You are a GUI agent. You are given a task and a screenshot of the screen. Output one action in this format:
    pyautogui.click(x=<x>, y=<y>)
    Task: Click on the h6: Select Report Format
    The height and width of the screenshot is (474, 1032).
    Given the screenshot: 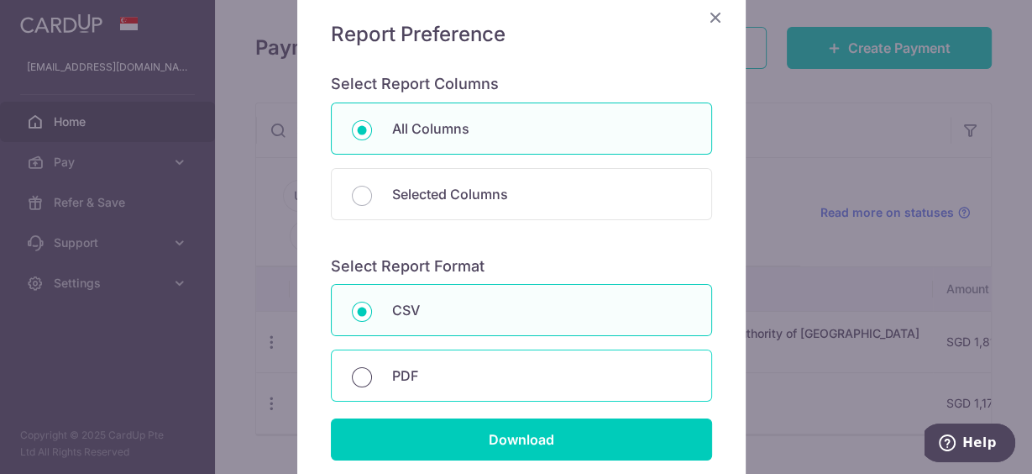 What is the action you would take?
    pyautogui.click(x=522, y=266)
    